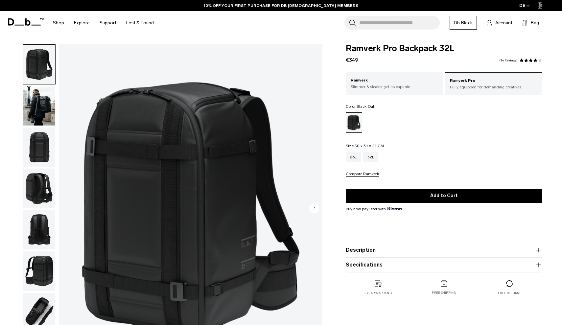  Describe the element at coordinates (59, 23) in the screenshot. I see `a: Shop` at that location.